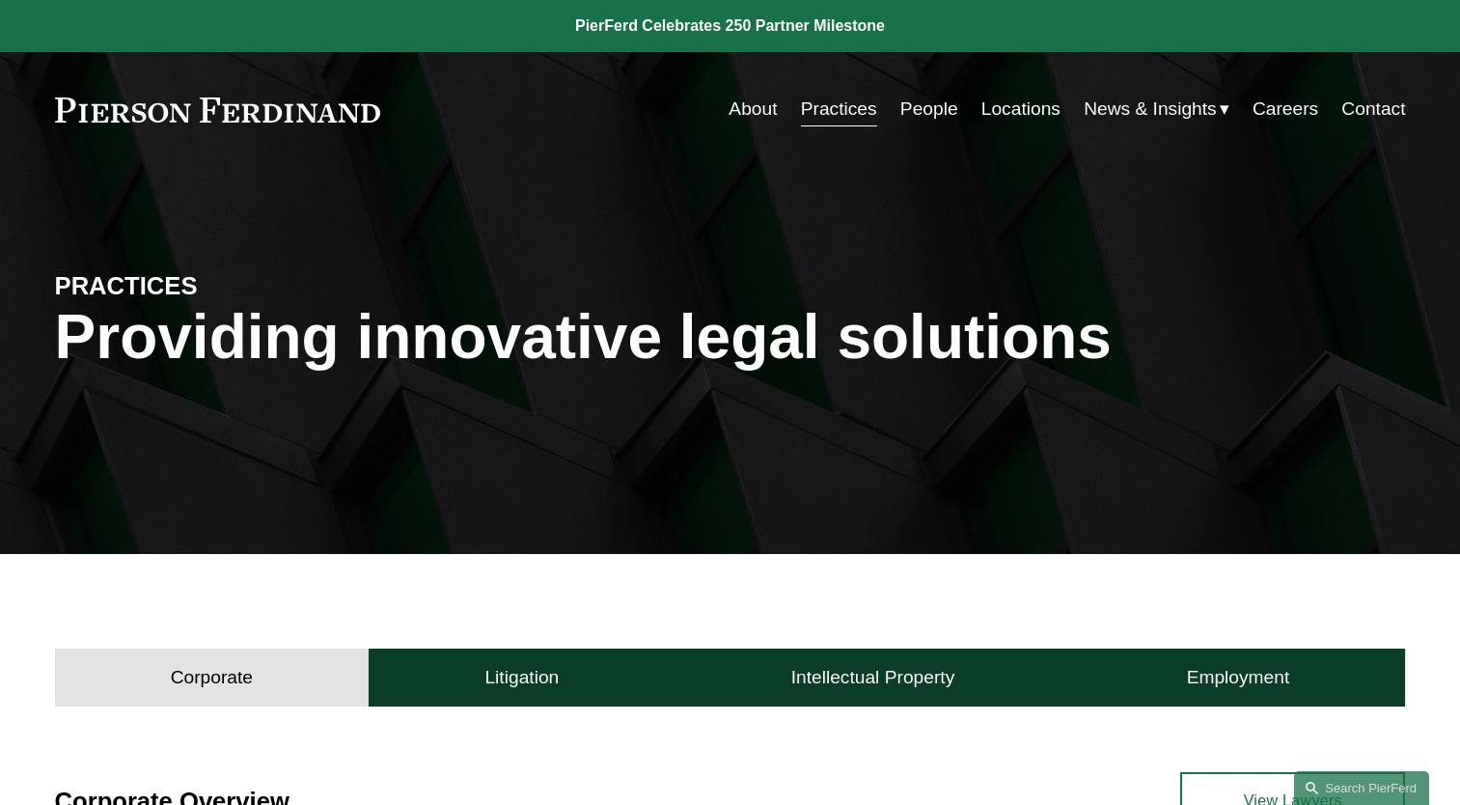 Image resolution: width=1460 pixels, height=805 pixels. Describe the element at coordinates (1373, 109) in the screenshot. I see `a: Contact` at that location.